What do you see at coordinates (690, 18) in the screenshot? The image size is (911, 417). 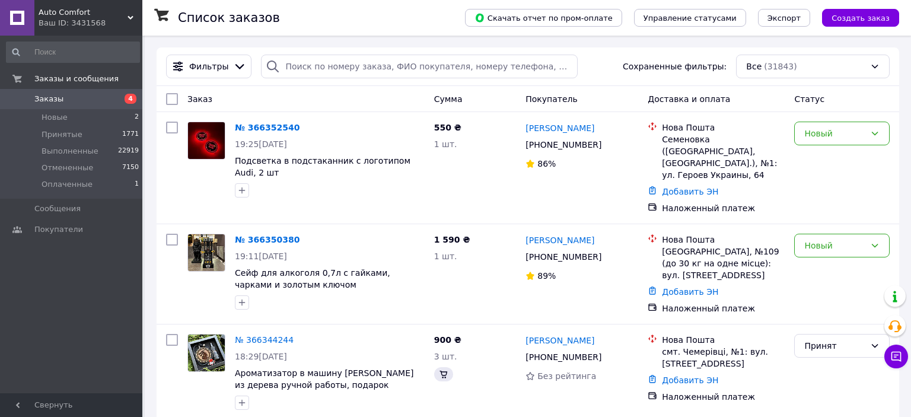 I see `button: Управление статусами` at bounding box center [690, 18].